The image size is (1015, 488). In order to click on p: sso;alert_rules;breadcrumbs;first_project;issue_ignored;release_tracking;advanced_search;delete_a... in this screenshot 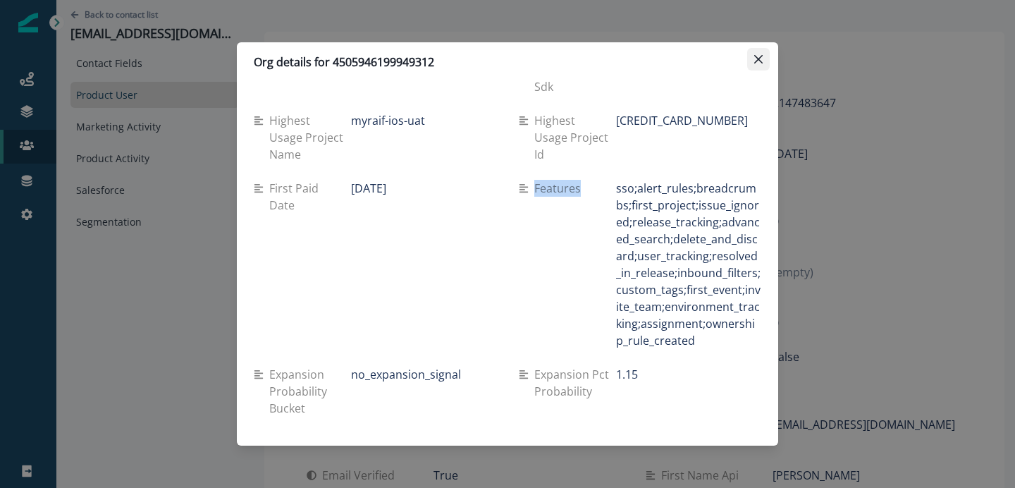, I will do `click(689, 264)`.